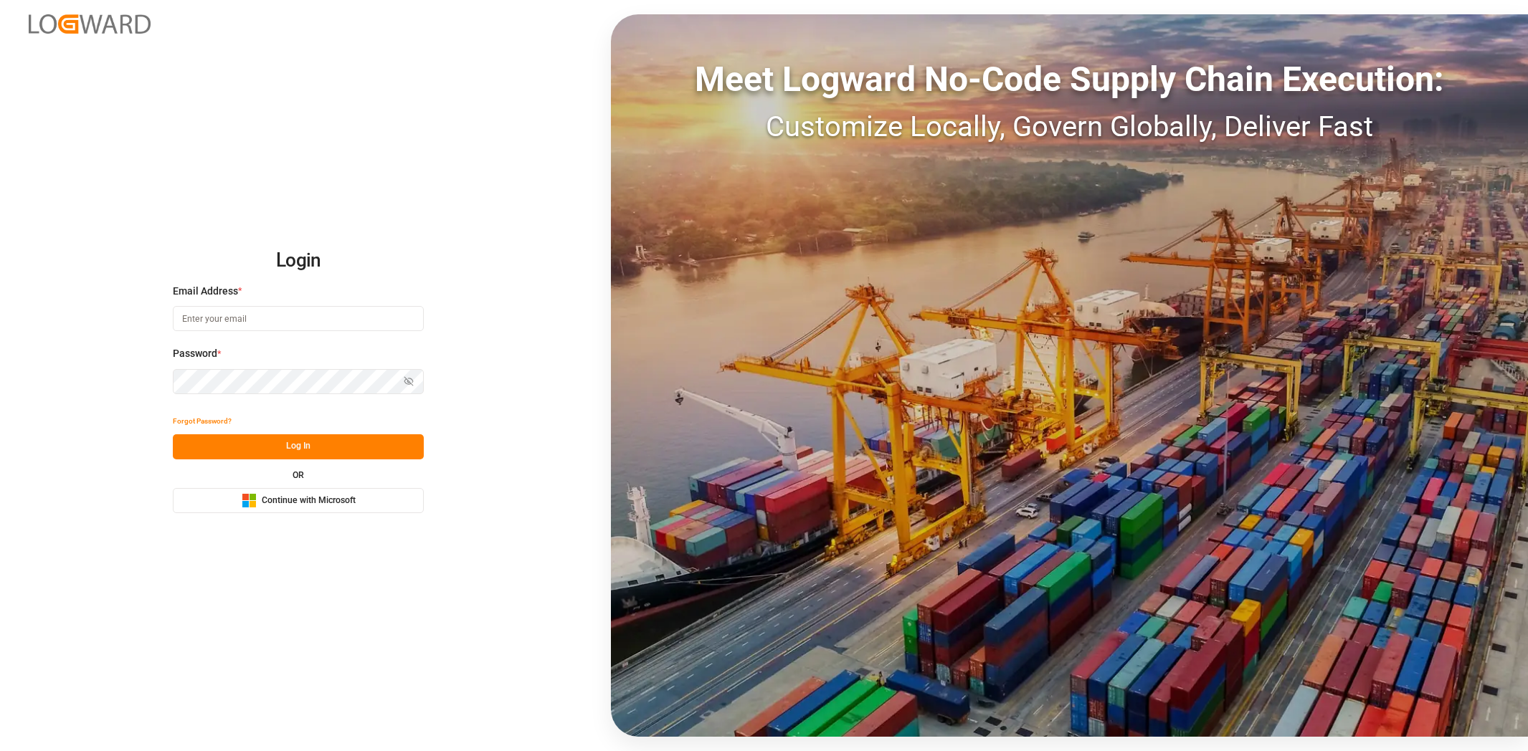 The image size is (1528, 751). I want to click on span: Password, so click(195, 353).